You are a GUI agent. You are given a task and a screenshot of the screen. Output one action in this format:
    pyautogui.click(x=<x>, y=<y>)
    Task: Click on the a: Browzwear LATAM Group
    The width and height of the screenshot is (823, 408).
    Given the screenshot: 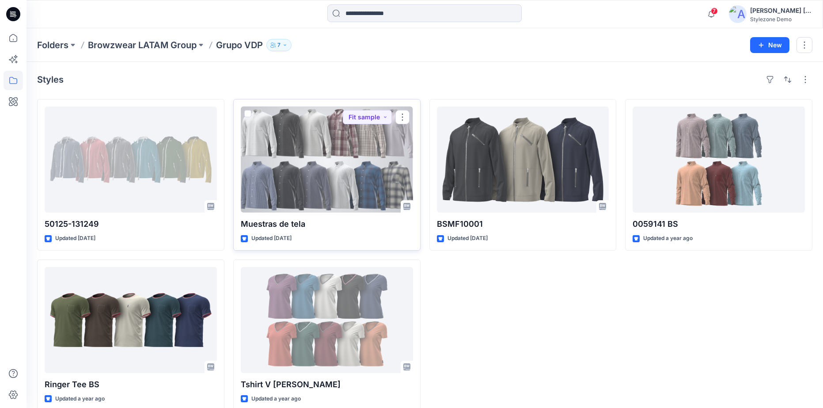 What is the action you would take?
    pyautogui.click(x=142, y=45)
    